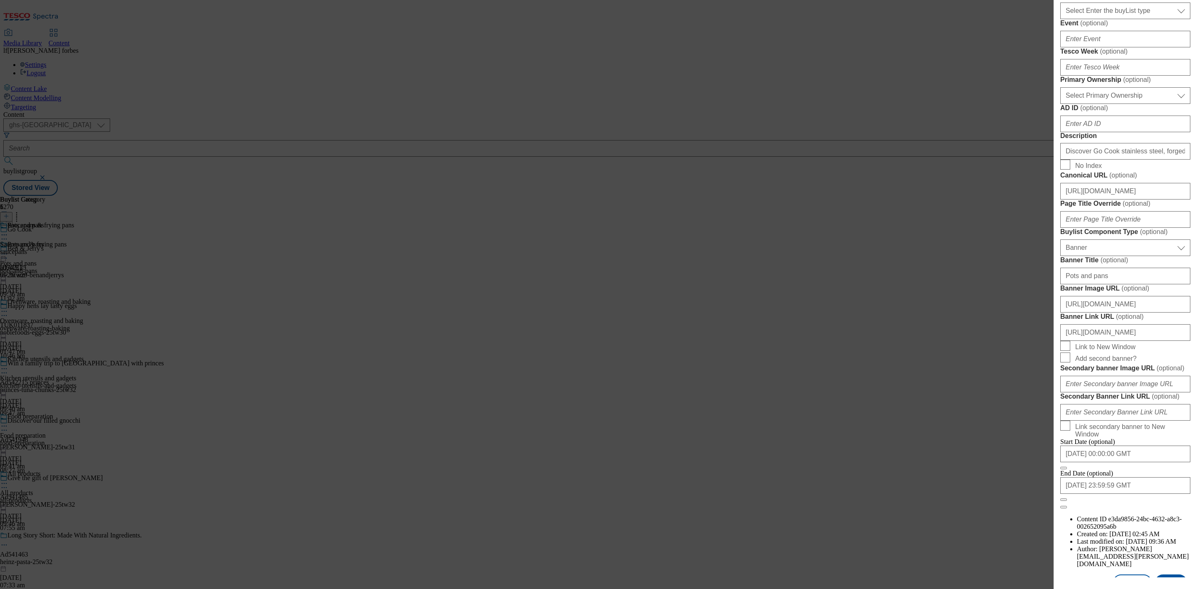 Image resolution: width=1197 pixels, height=589 pixels. I want to click on span: Add second banner?, so click(1106, 359).